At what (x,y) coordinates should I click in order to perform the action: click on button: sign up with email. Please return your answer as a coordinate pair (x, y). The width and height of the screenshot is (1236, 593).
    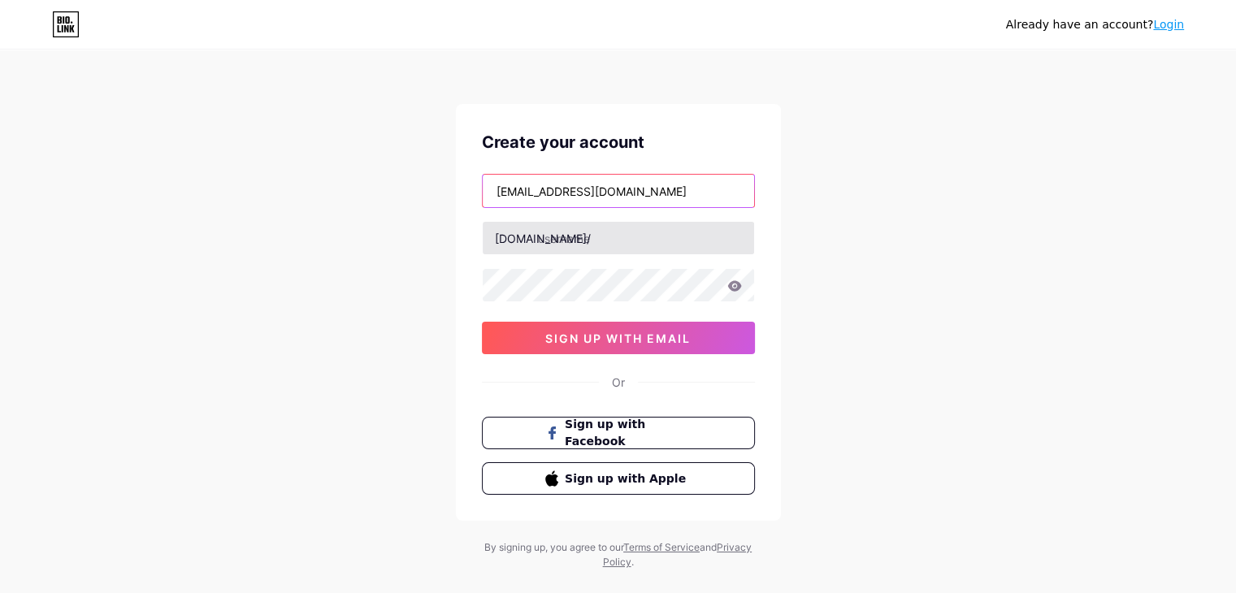
    Looking at the image, I should click on (618, 338).